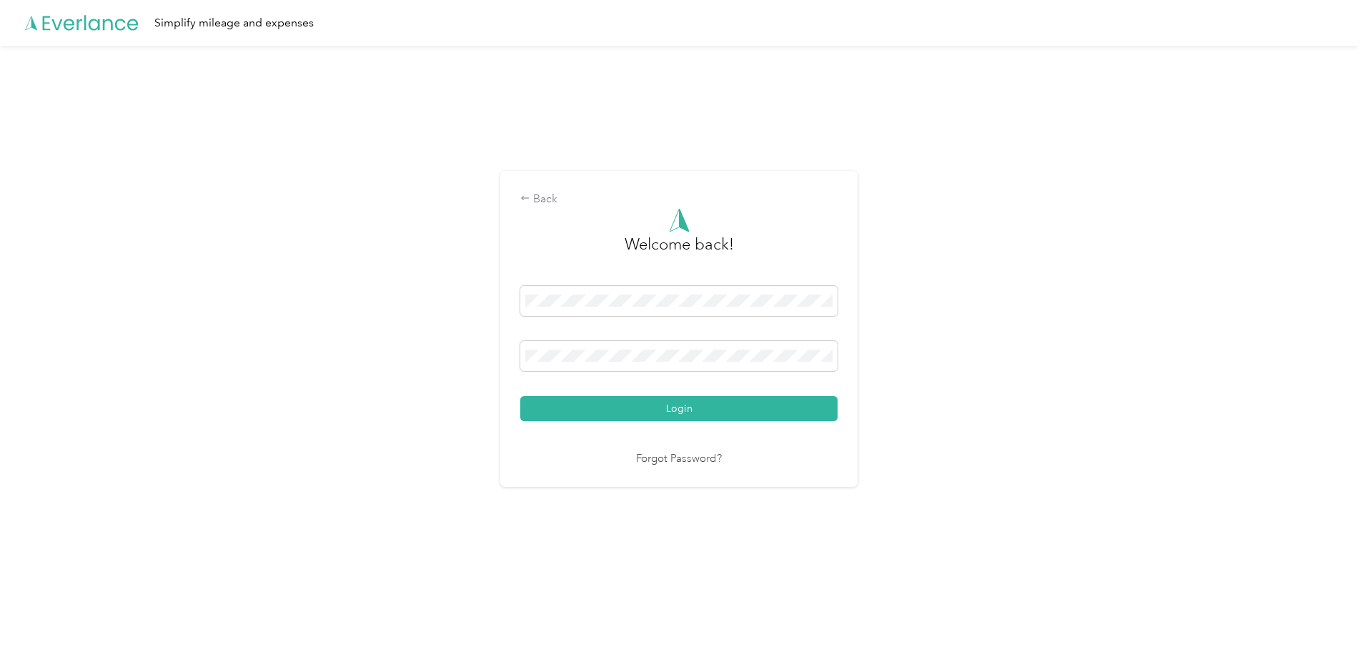  I want to click on h3: greeting, so click(679, 252).